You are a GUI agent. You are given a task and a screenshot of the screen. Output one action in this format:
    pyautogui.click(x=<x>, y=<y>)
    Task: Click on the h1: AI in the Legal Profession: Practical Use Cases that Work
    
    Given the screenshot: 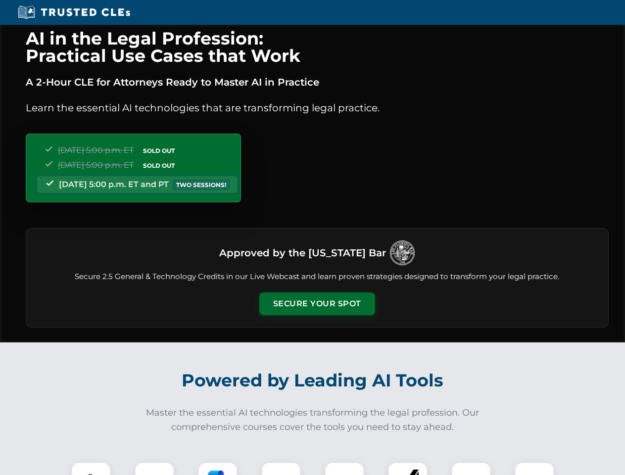 What is the action you would take?
    pyautogui.click(x=317, y=47)
    